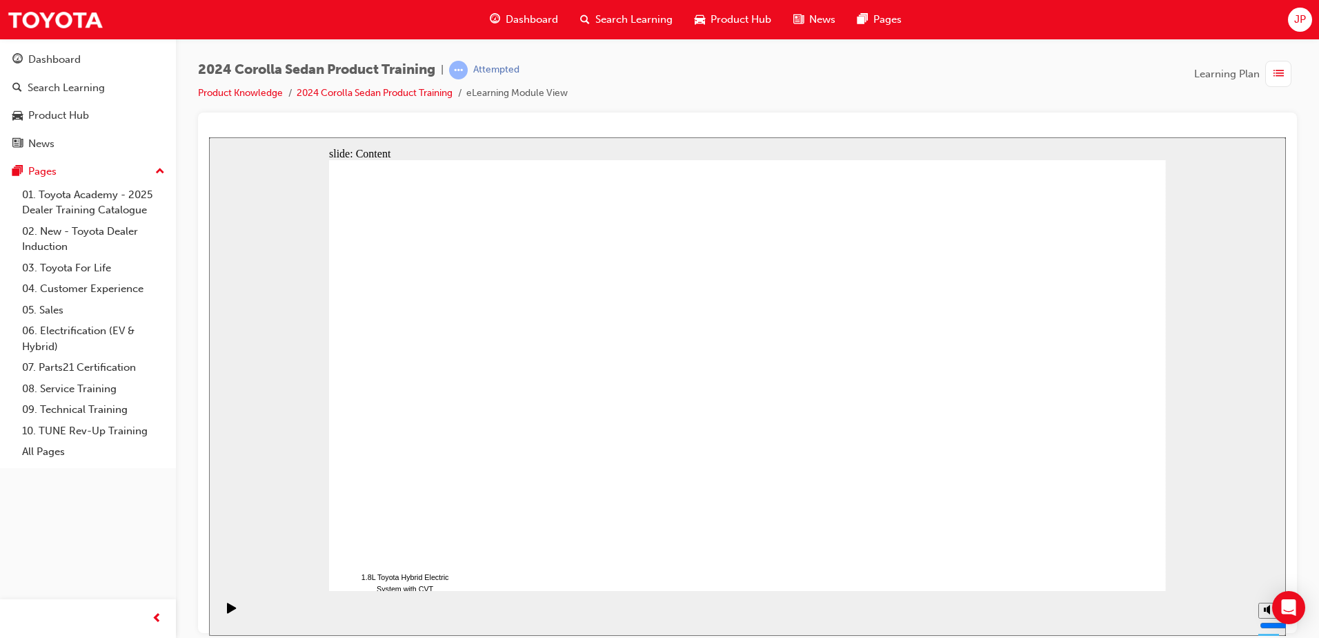 The image size is (1319, 638). I want to click on button: Play (Ctrl+Alt+P), so click(19, 476).